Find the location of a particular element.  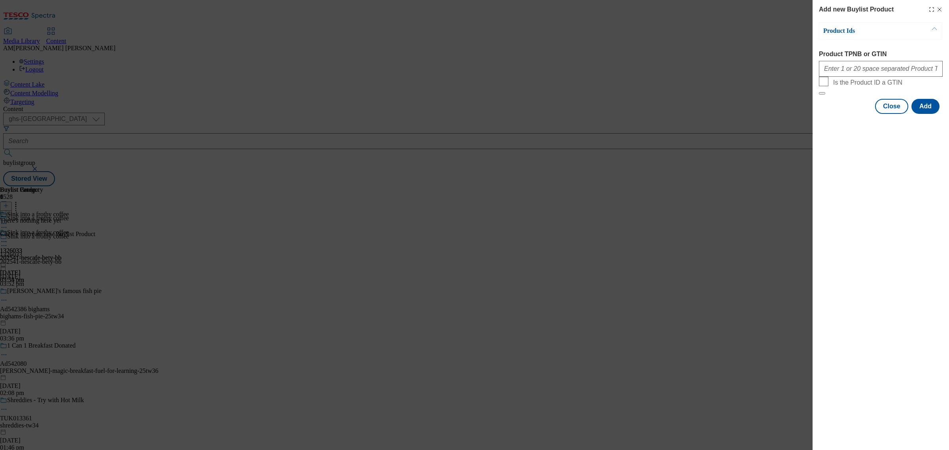

span: Is the Product ID a GTIN is located at coordinates (867, 83).